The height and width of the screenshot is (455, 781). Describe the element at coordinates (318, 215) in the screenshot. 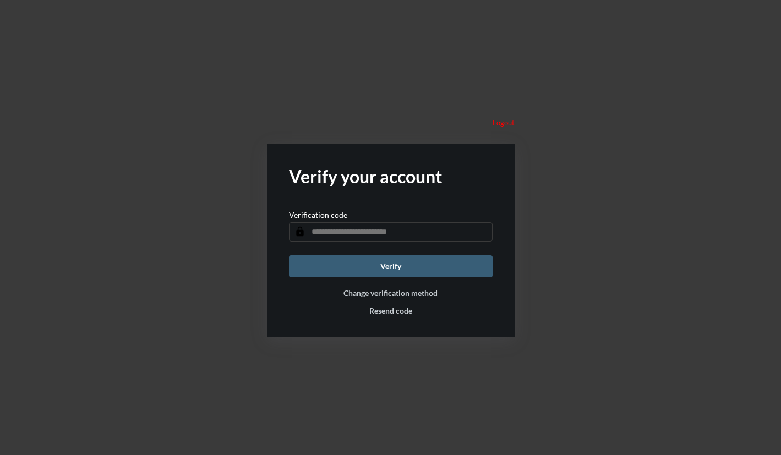

I see `p: Verification code` at that location.